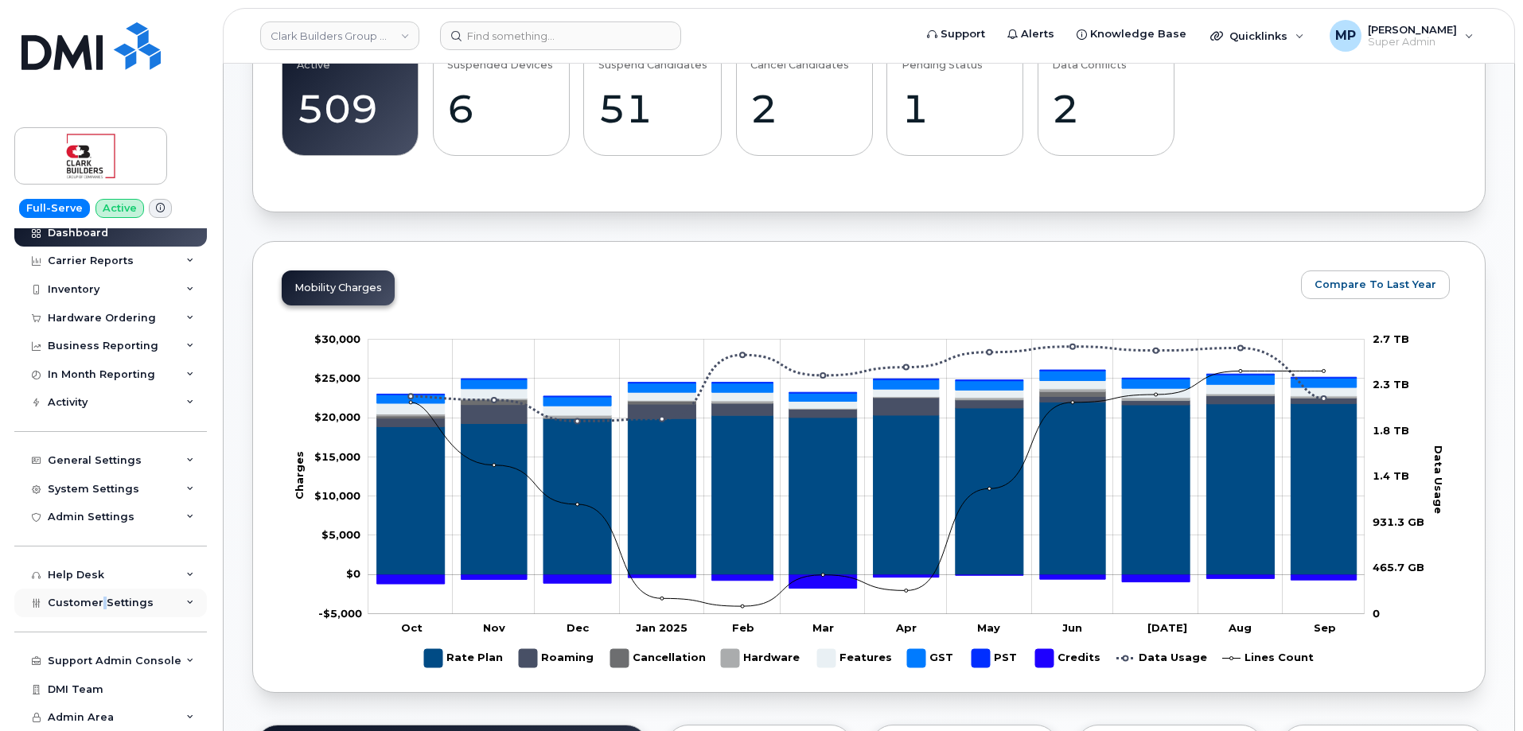 This screenshot has width=1523, height=731. What do you see at coordinates (931, 658) in the screenshot?
I see `g: GST` at bounding box center [931, 658].